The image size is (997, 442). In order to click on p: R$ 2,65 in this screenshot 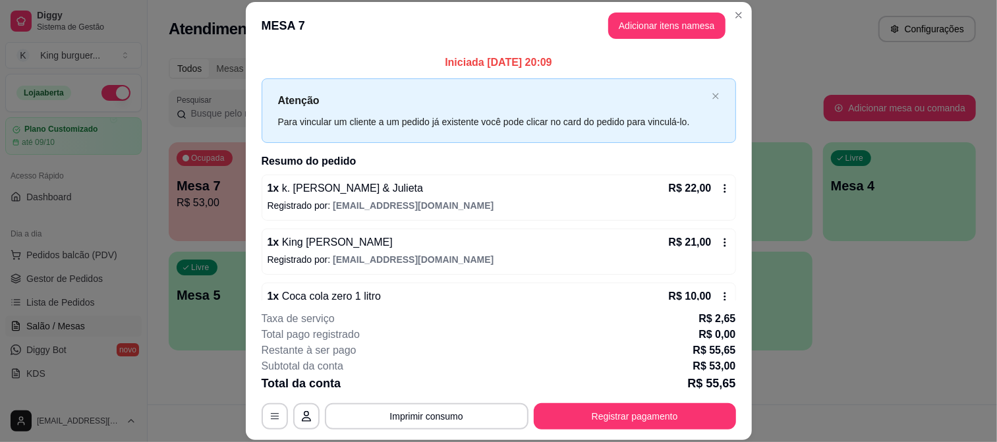, I will do `click(717, 319)`.